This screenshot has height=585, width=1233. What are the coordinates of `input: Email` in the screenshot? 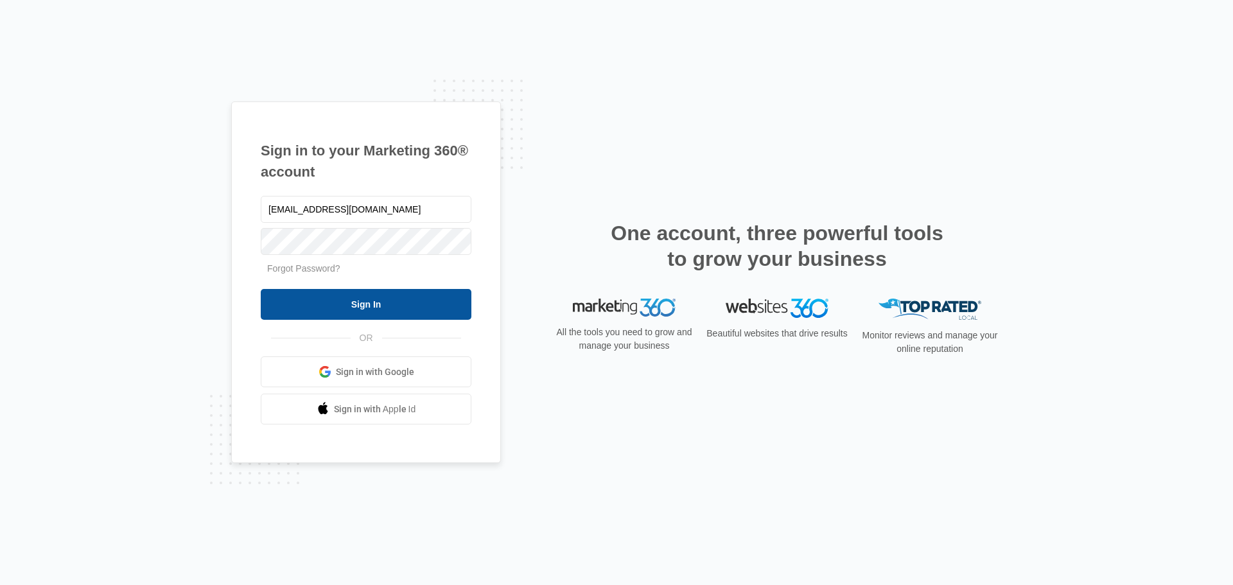 It's located at (366, 209).